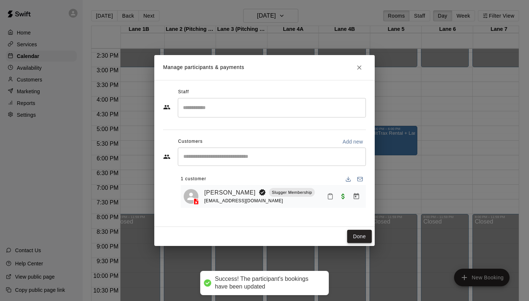 The width and height of the screenshot is (529, 301). I want to click on p: Manage participants & payments, so click(203, 67).